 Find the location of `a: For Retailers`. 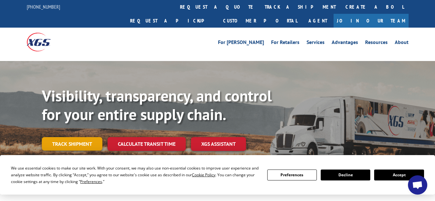

a: For Retailers is located at coordinates (285, 43).